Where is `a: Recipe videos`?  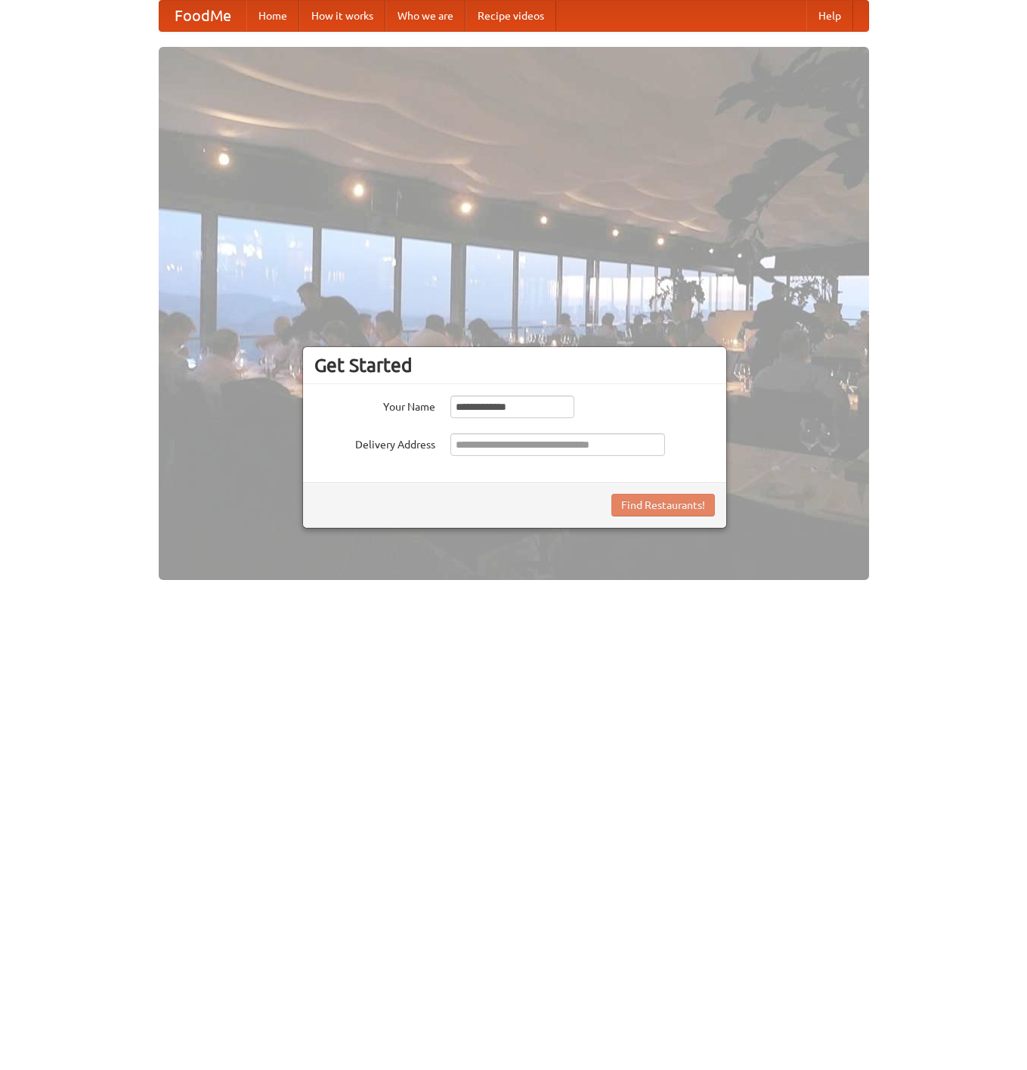 a: Recipe videos is located at coordinates (511, 16).